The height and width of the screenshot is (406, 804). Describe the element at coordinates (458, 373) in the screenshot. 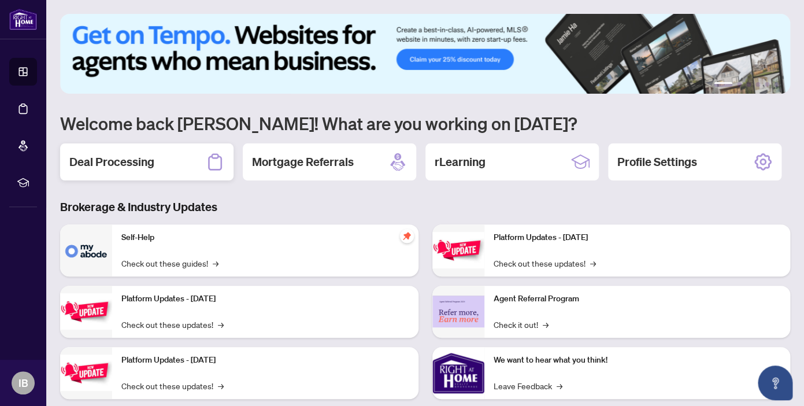

I see `img: We want to hear what you think!` at that location.